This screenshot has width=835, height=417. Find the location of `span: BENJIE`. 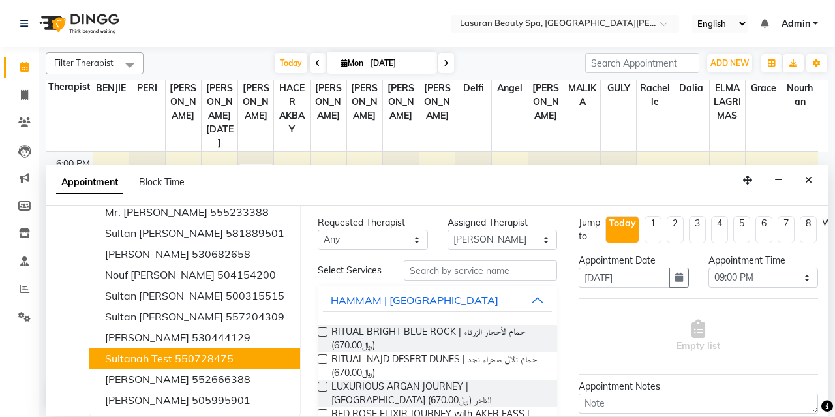

span: BENJIE is located at coordinates (111, 88).